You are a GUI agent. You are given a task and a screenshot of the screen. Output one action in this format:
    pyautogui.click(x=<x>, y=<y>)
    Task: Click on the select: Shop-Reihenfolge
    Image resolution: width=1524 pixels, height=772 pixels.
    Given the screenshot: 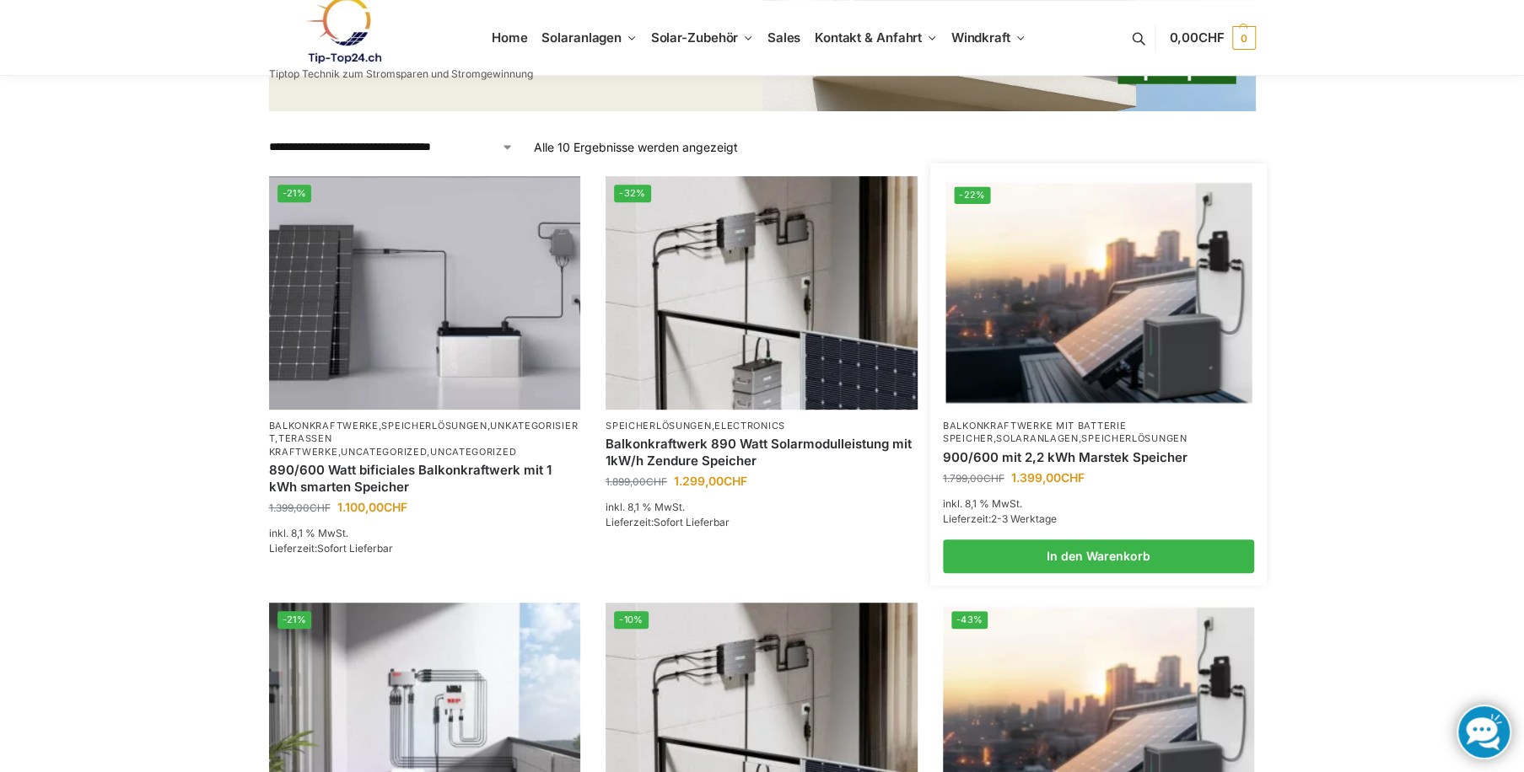 What is the action you would take?
    pyautogui.click(x=391, y=147)
    